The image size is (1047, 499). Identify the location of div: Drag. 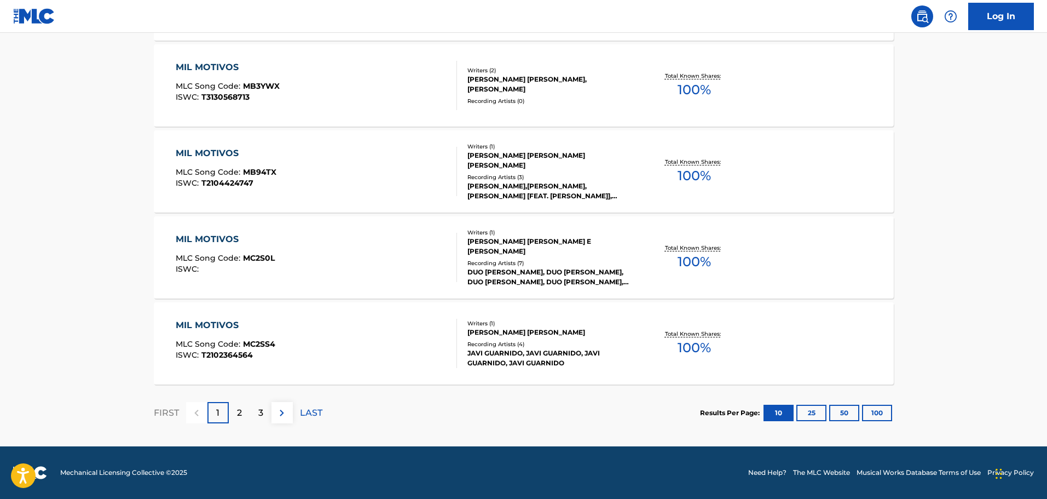
(999, 474).